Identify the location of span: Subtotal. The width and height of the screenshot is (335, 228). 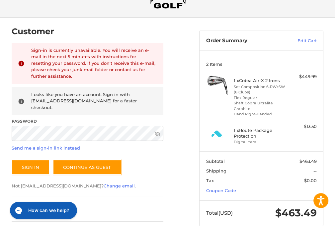
(215, 161).